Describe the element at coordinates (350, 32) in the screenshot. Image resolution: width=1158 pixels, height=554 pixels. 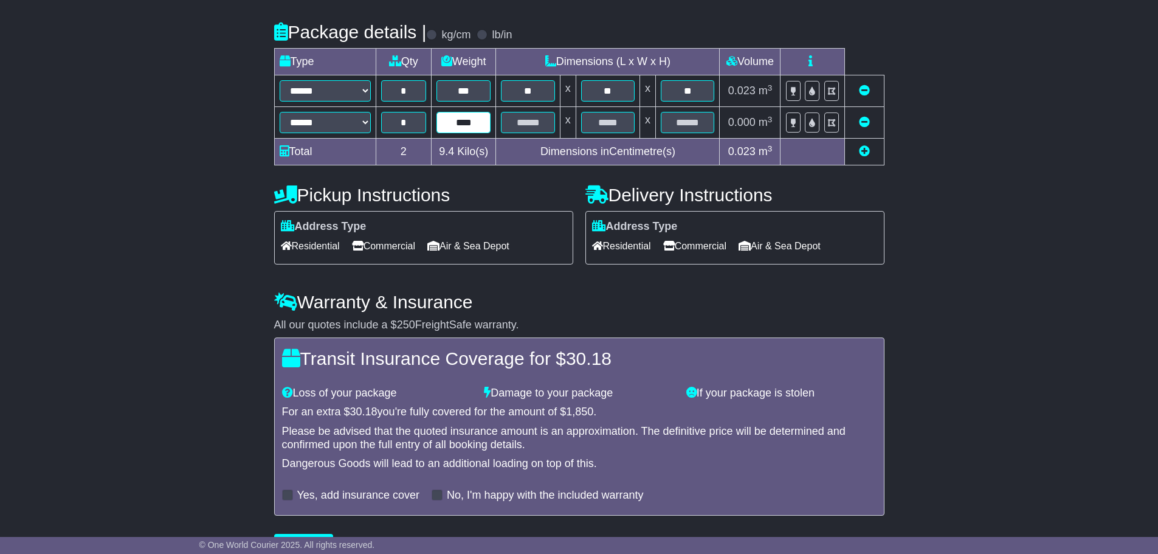
I see `h4: Package details |` at that location.